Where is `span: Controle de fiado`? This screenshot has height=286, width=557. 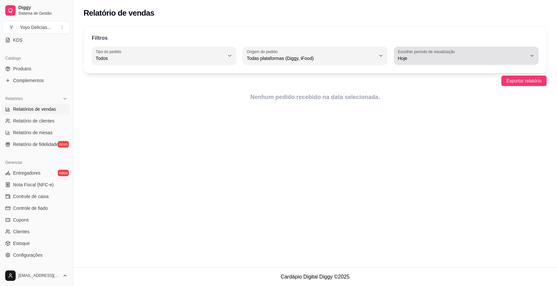
span: Controle de fiado is located at coordinates (30, 208).